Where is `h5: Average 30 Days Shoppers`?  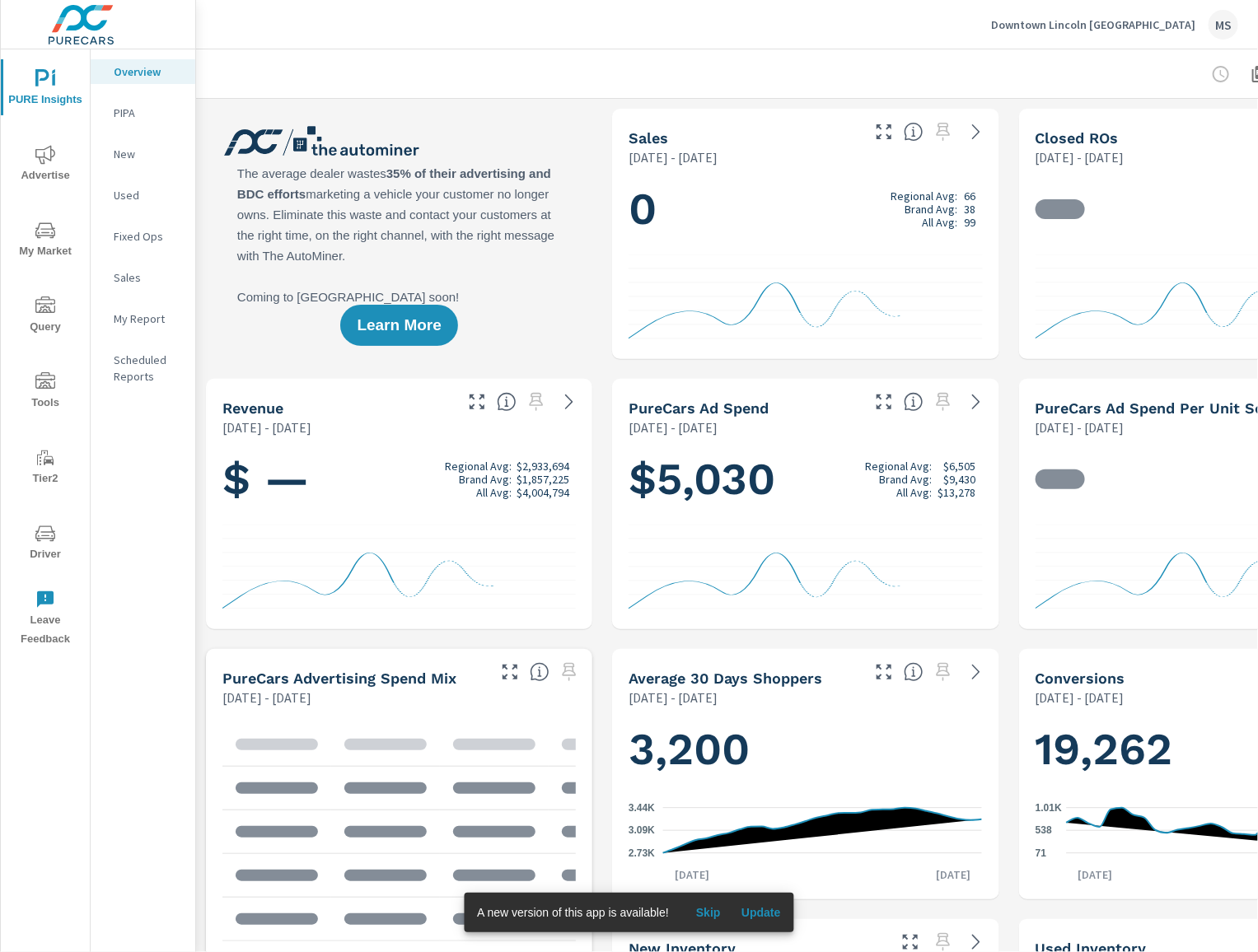 h5: Average 30 Days Shoppers is located at coordinates (725, 678).